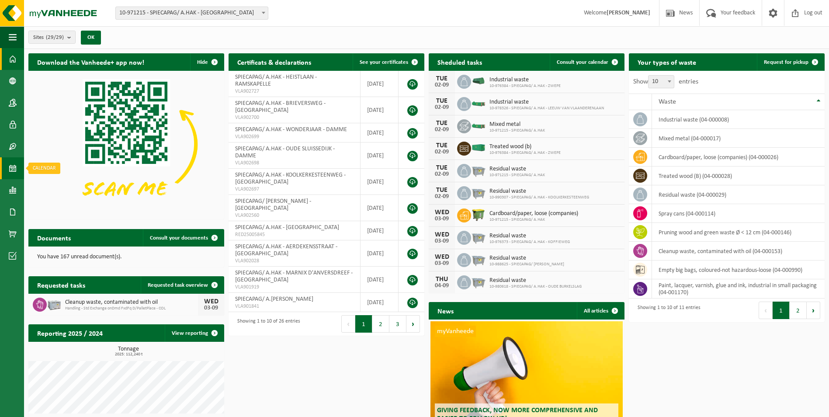  Describe the element at coordinates (665, 82) in the screenshot. I see `label: Show entries` at that location.